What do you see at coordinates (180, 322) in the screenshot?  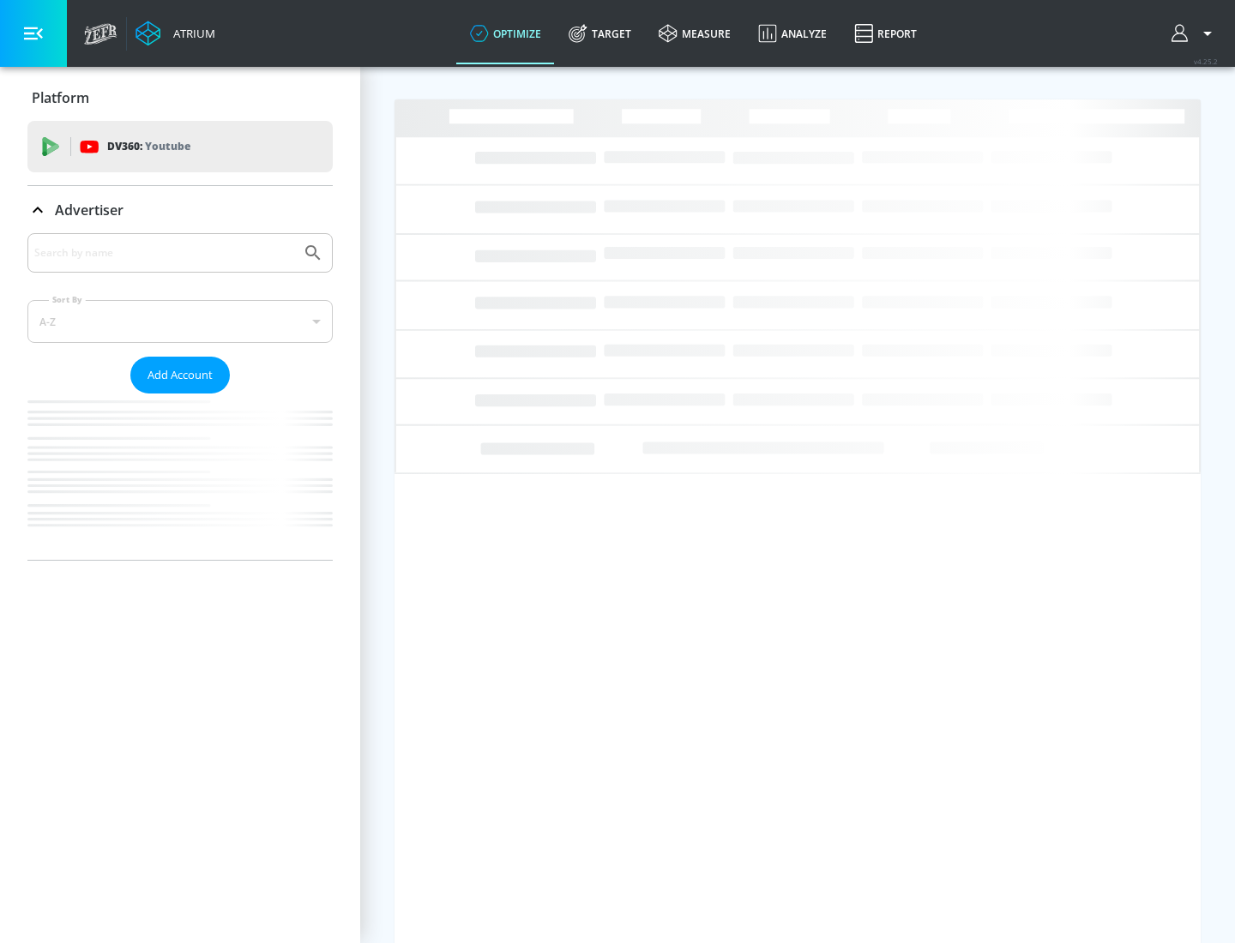 I see `div: A-Z` at bounding box center [180, 322].